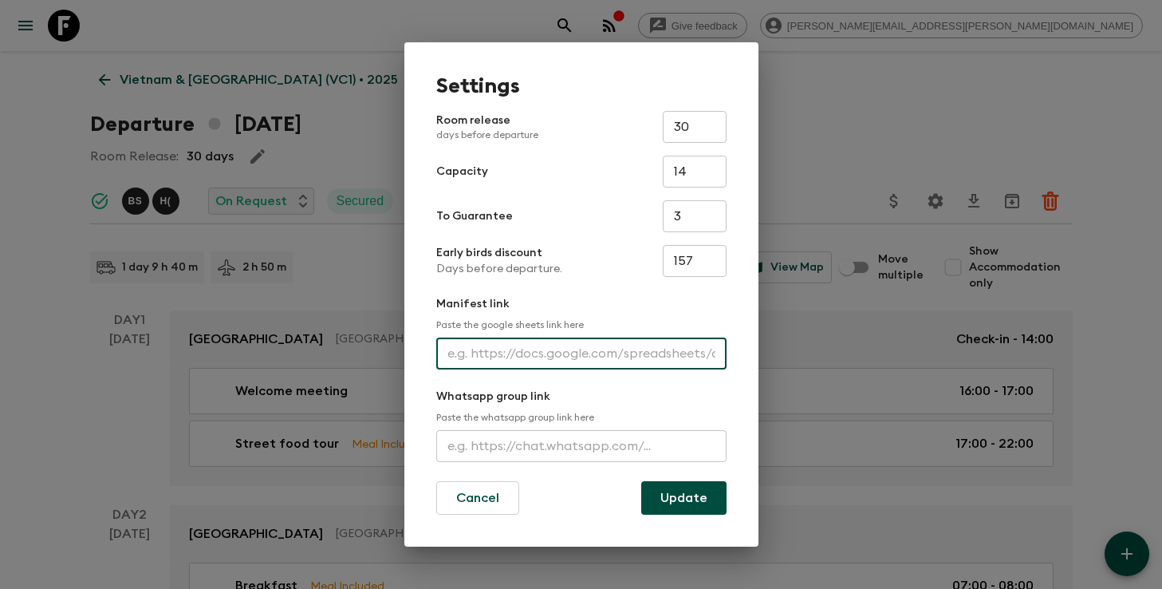 Image resolution: width=1162 pixels, height=589 pixels. I want to click on p: Manifest link, so click(582, 304).